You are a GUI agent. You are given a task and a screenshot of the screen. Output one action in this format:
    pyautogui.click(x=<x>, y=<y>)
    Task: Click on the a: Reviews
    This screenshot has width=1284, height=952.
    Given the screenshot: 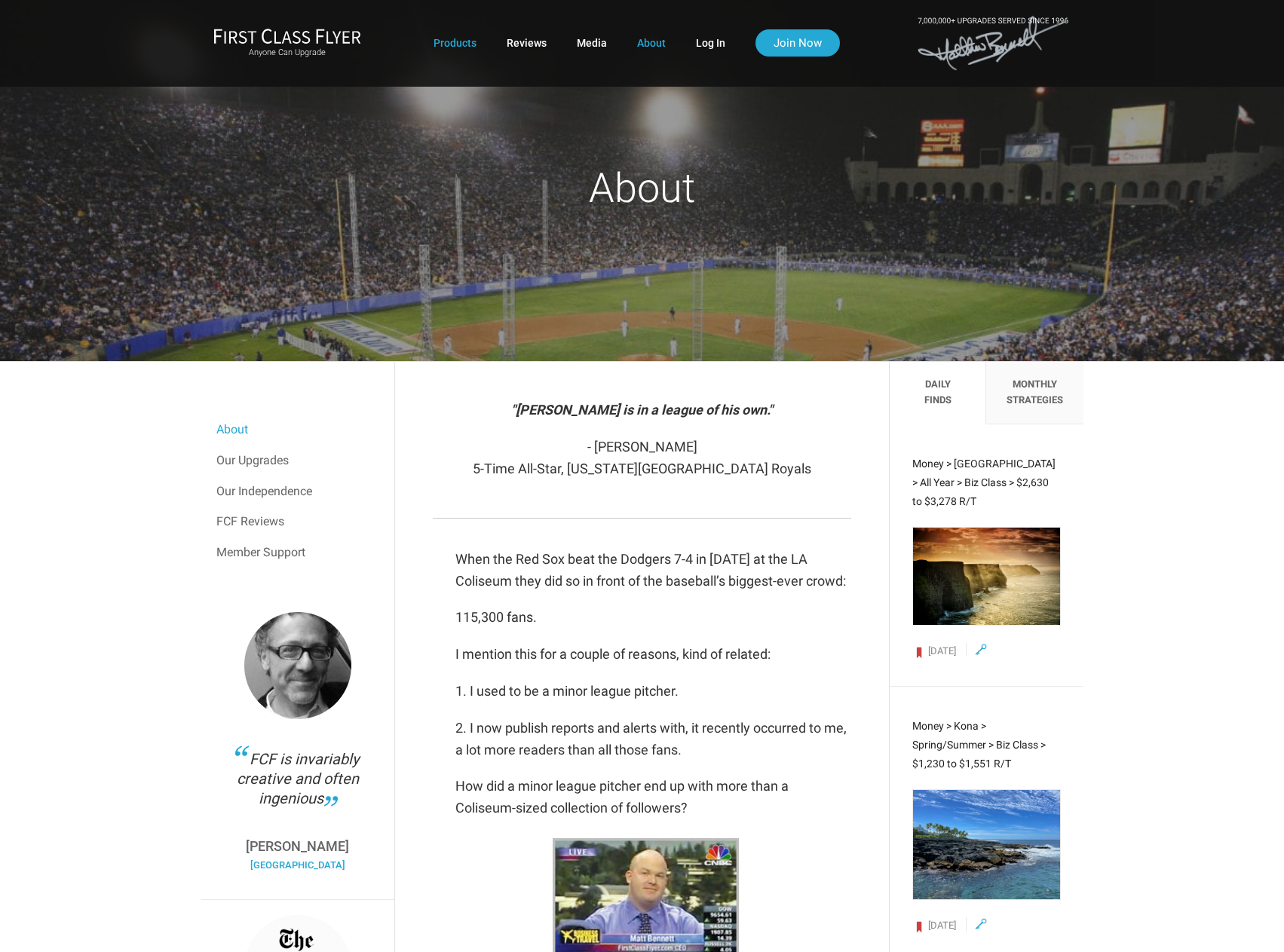 What is the action you would take?
    pyautogui.click(x=526, y=43)
    